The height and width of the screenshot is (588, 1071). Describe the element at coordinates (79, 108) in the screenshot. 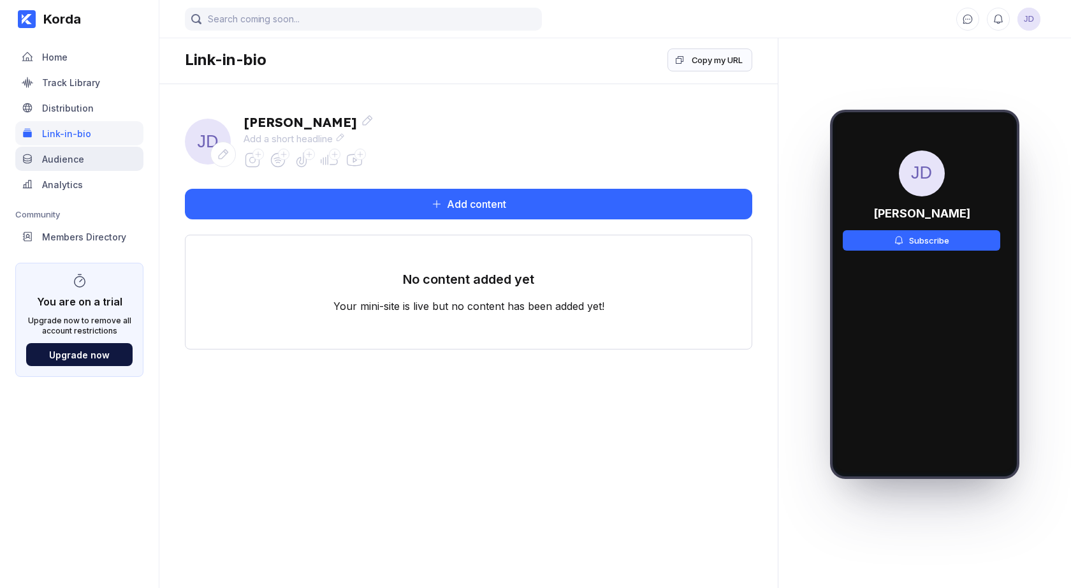

I see `a: Distribution` at that location.